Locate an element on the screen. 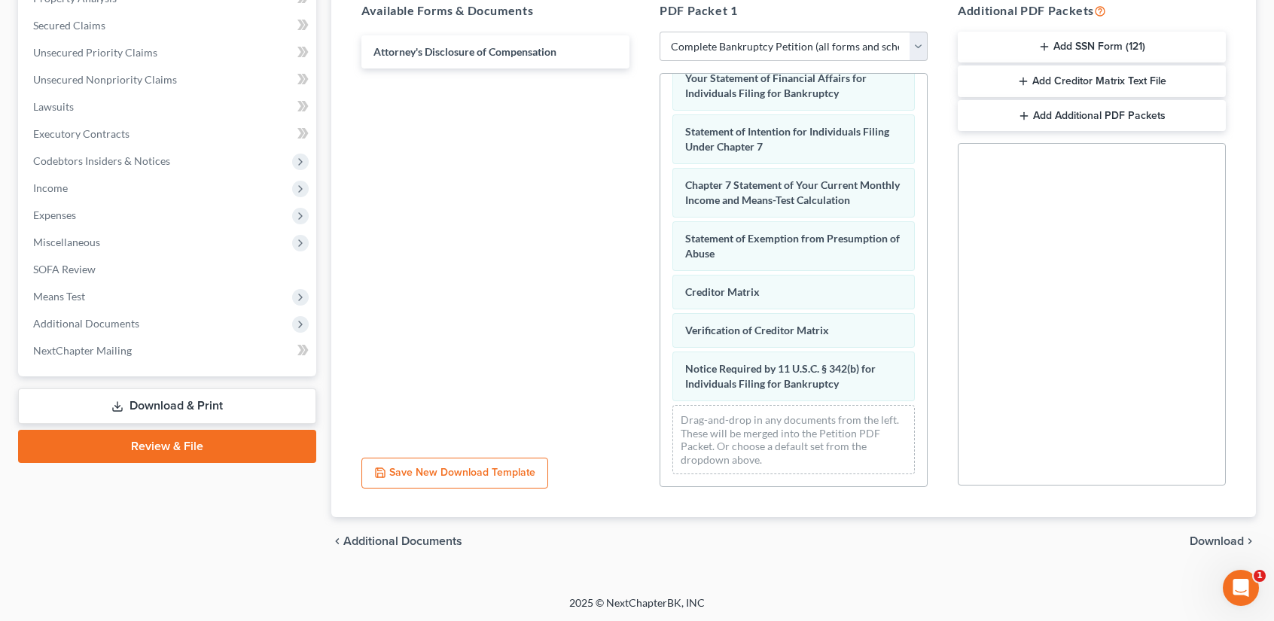  span: Notice Required by 11 U.S.C. § 342(b) for Individuals Filing for Bankruptcy is located at coordinates (780, 376).